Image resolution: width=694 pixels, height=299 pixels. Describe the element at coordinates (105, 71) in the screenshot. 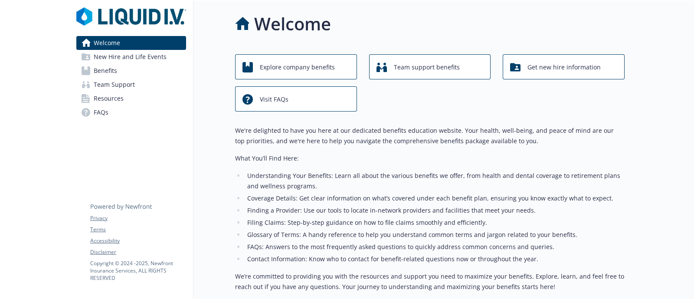

I see `span: Benefits` at that location.